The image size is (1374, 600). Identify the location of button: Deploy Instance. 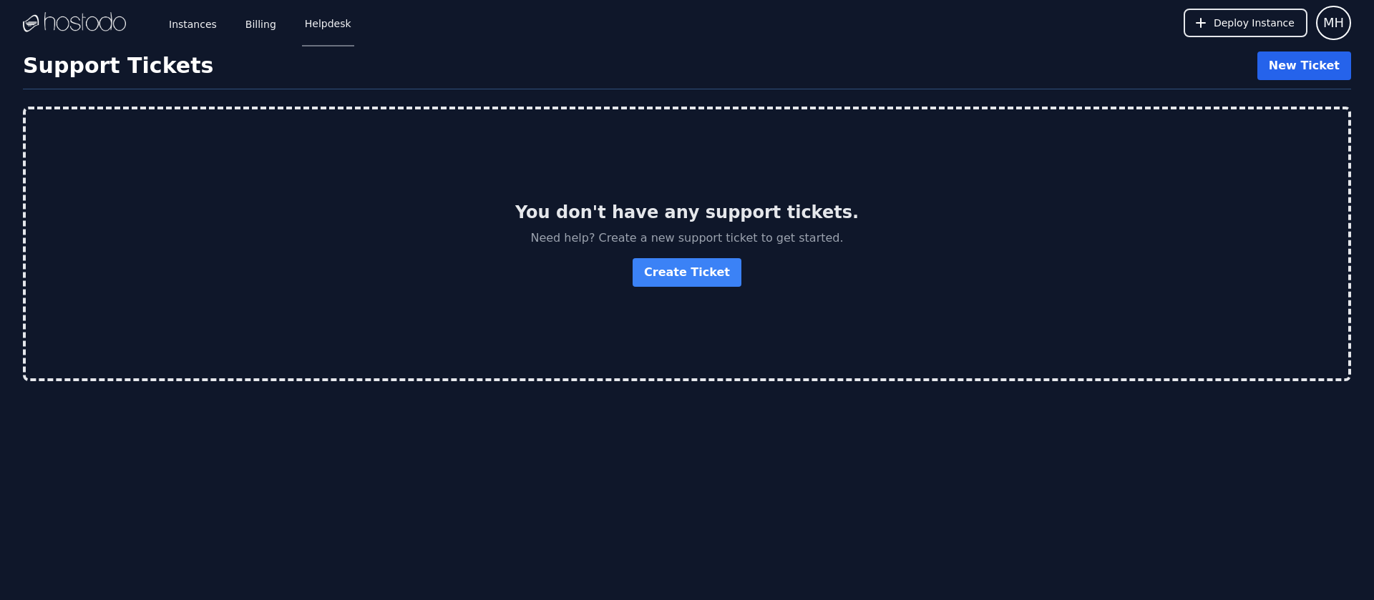
(1245, 23).